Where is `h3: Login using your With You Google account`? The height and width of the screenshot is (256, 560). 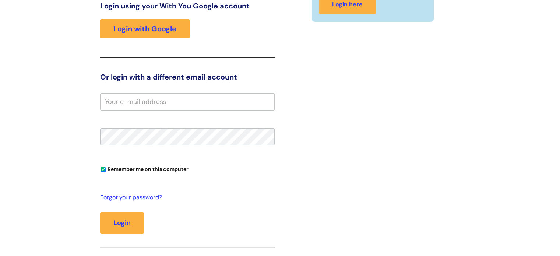 h3: Login using your With You Google account is located at coordinates (187, 6).